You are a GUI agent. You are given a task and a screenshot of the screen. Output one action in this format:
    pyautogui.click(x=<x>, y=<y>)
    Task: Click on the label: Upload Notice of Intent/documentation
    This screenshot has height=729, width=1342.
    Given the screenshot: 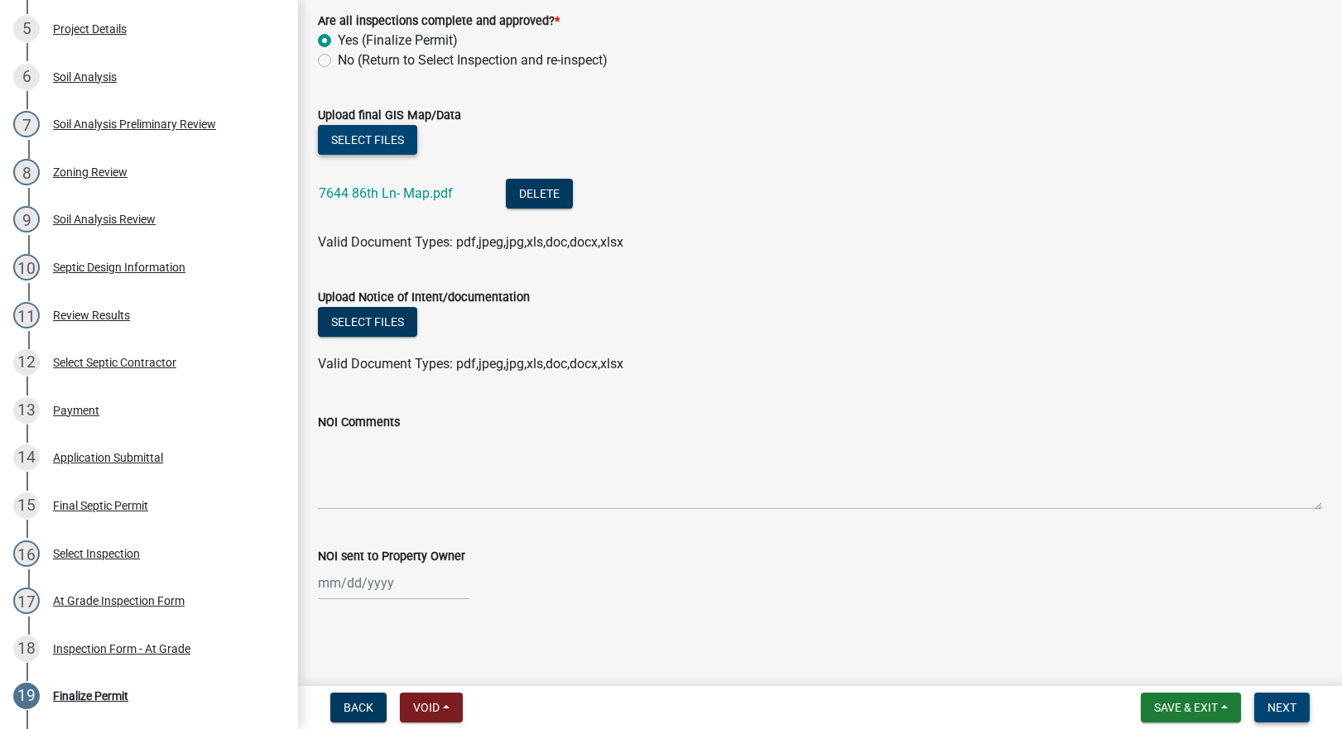 What is the action you would take?
    pyautogui.click(x=424, y=298)
    